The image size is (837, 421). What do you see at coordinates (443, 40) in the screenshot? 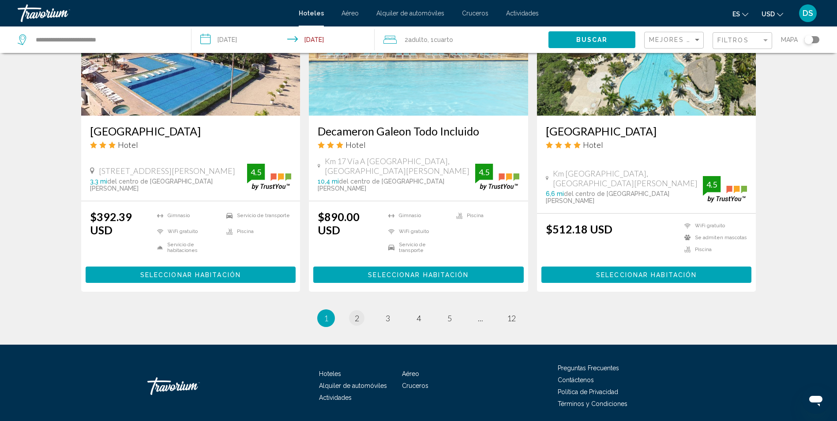
I see `span: Cuarto` at bounding box center [443, 40].